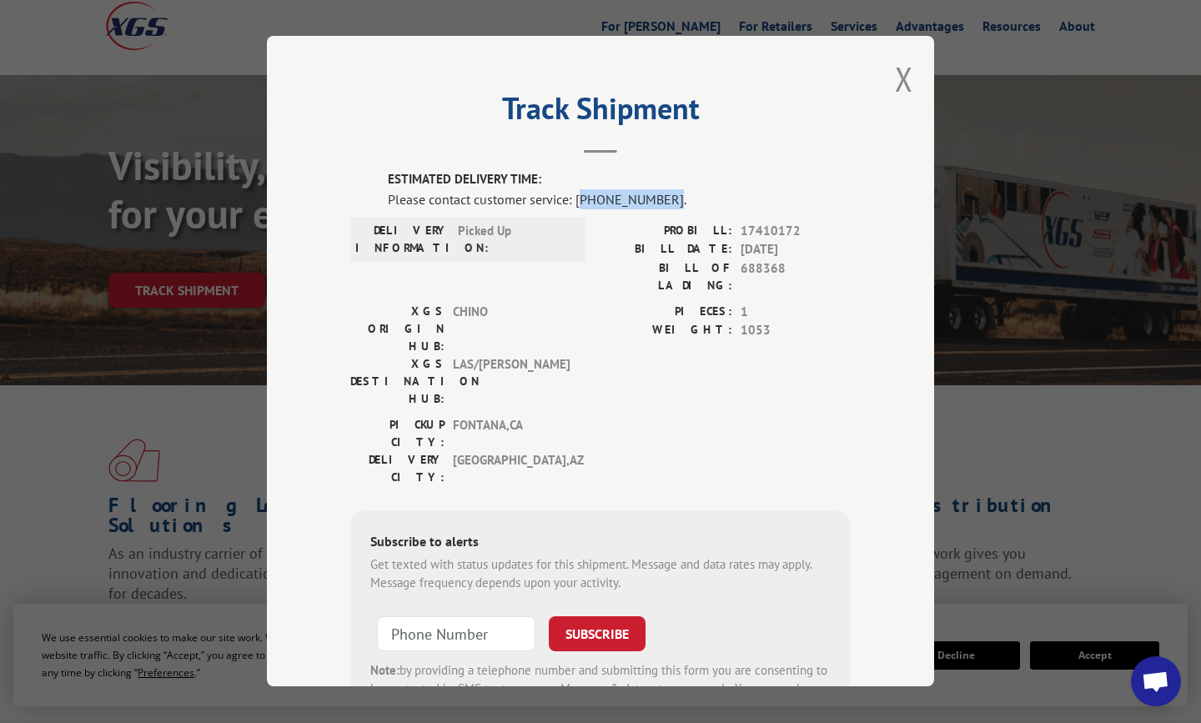 The image size is (1201, 723). I want to click on h2: Track Shipment, so click(600, 113).